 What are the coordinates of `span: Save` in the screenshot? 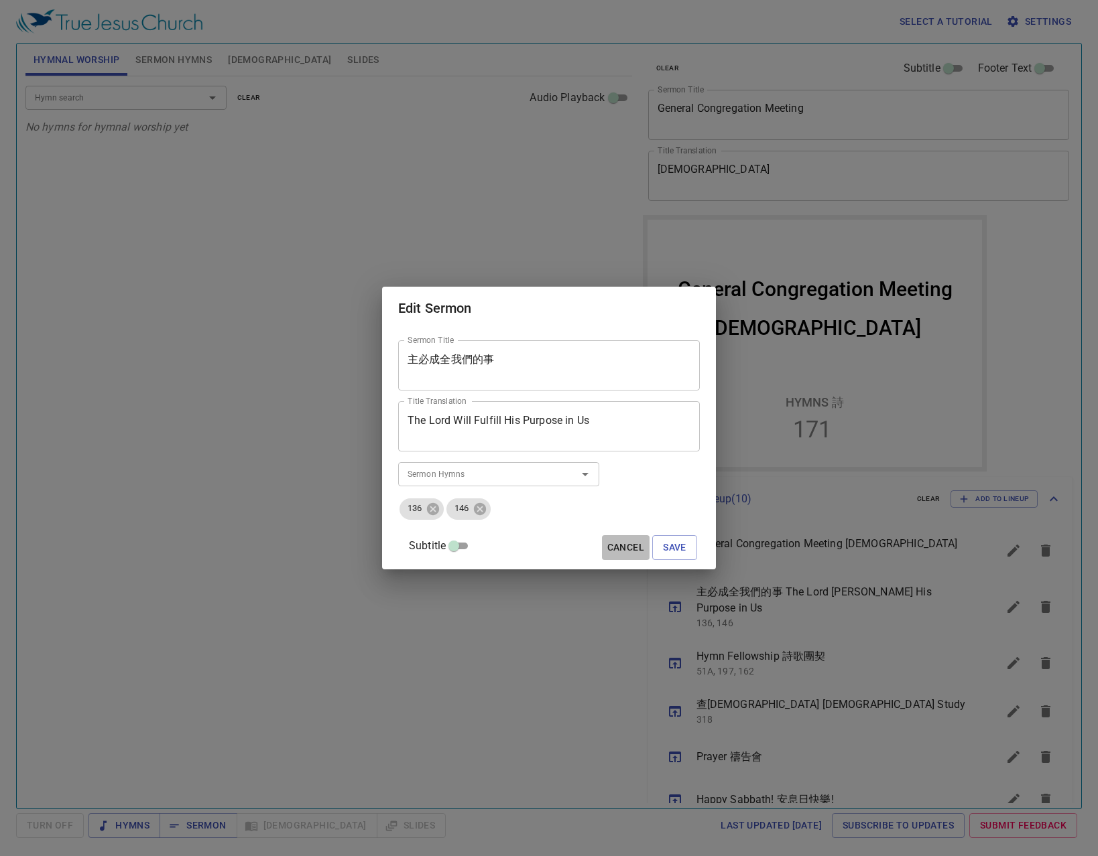 It's located at (674, 547).